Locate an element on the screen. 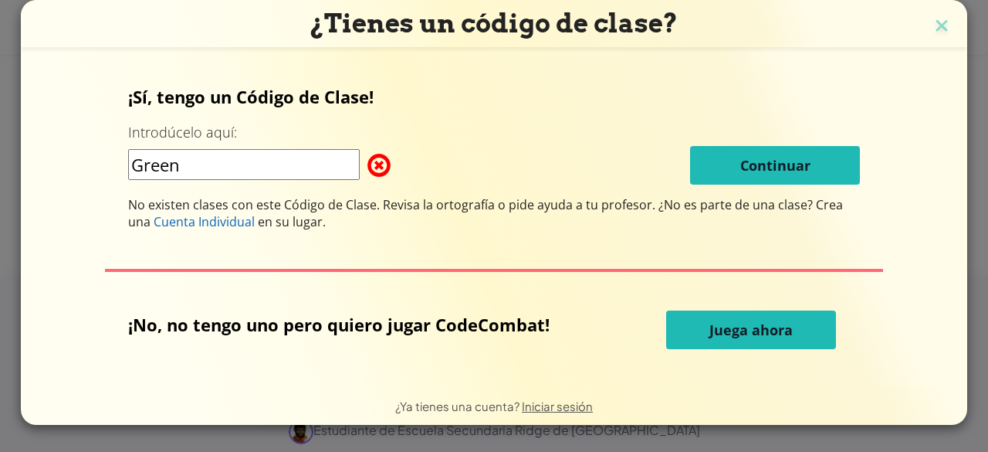 Image resolution: width=988 pixels, height=452 pixels. font: Introdúcelo aquí: is located at coordinates (182, 132).